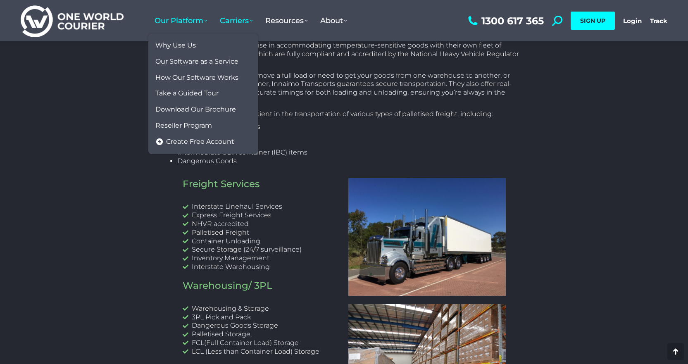 The height and width of the screenshot is (364, 688). What do you see at coordinates (237, 21) in the screenshot?
I see `a: Carriers` at bounding box center [237, 21].